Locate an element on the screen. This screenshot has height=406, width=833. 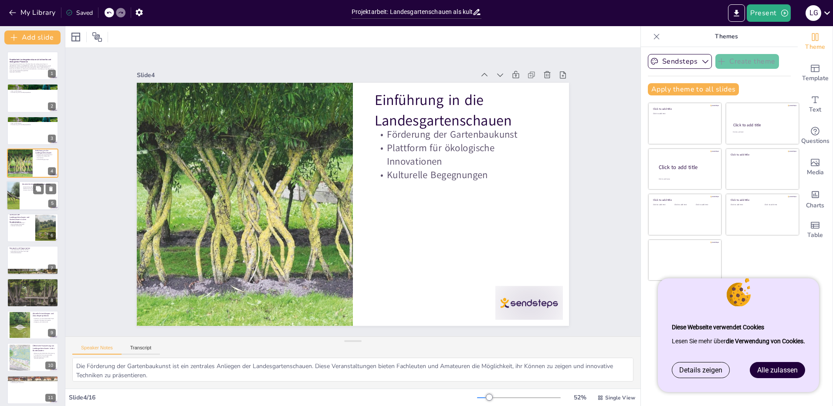
p: Entwicklung eines klaren Konzepts is located at coordinates (33, 252).